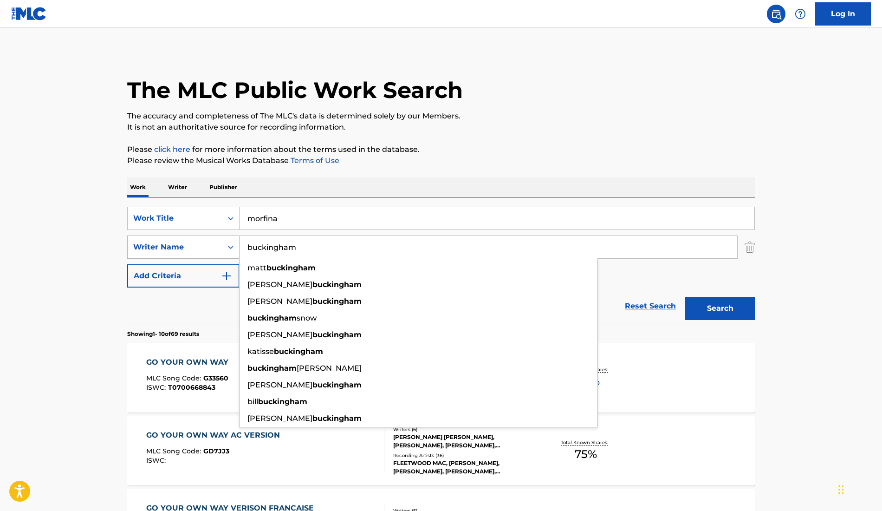 This screenshot has height=511, width=882. I want to click on a: click here, so click(172, 149).